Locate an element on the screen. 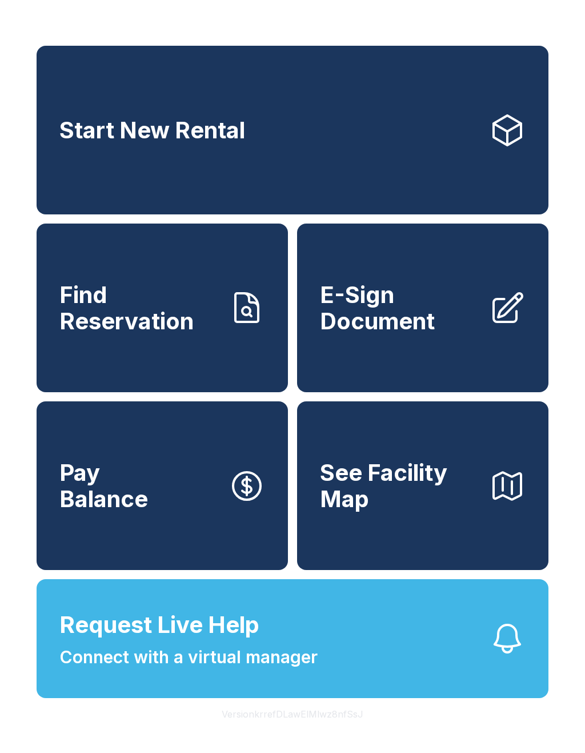  a: Start New Rental is located at coordinates (293, 130).